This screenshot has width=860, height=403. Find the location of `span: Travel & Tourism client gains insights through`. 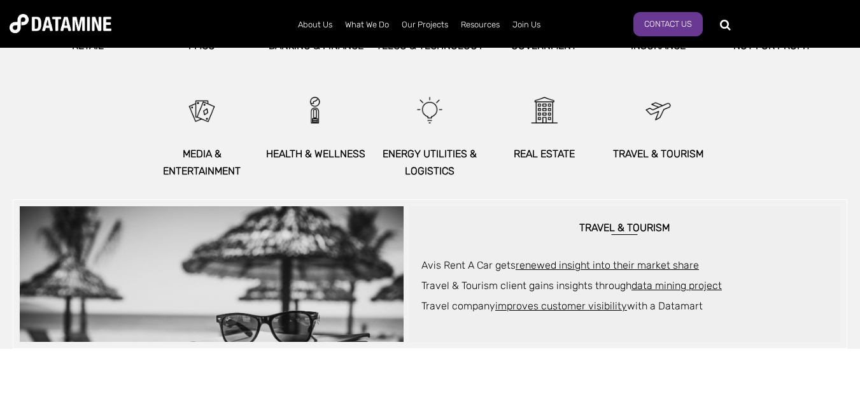

span: Travel & Tourism client gains insights through is located at coordinates (571, 285).